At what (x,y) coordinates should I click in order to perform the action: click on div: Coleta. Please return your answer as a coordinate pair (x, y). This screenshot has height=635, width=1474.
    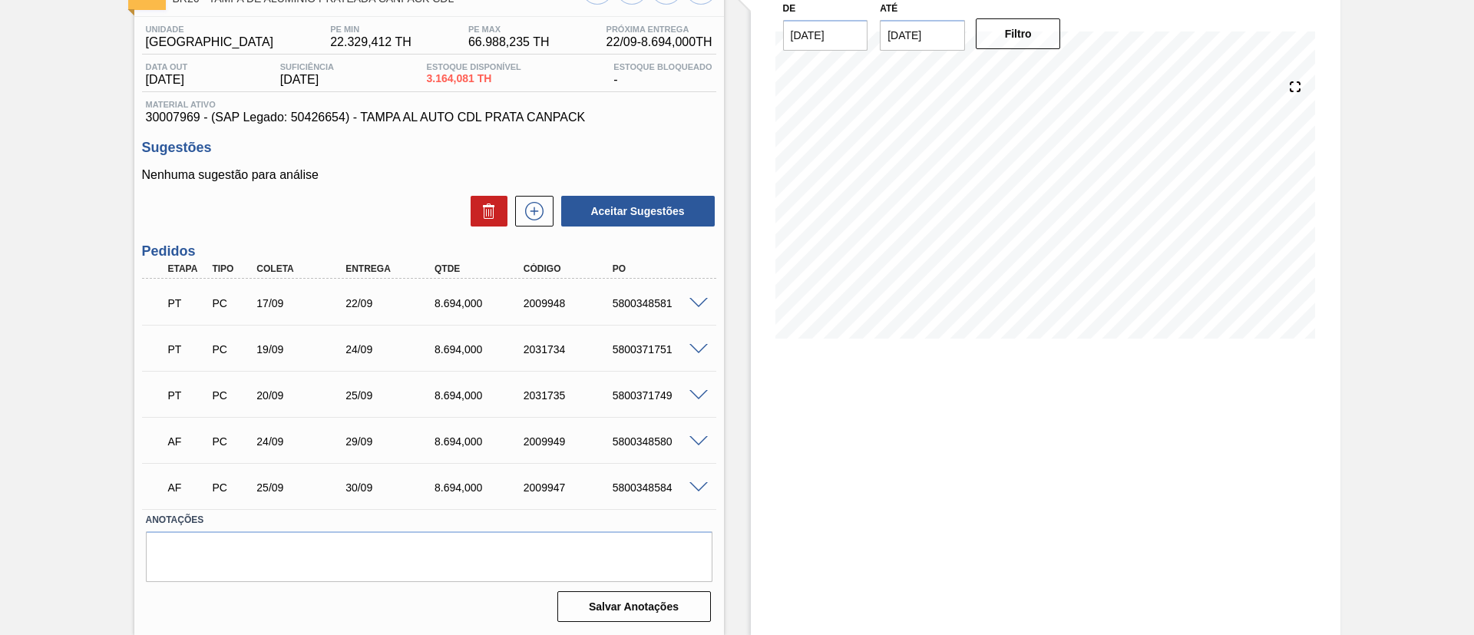
    Looking at the image, I should click on (302, 269).